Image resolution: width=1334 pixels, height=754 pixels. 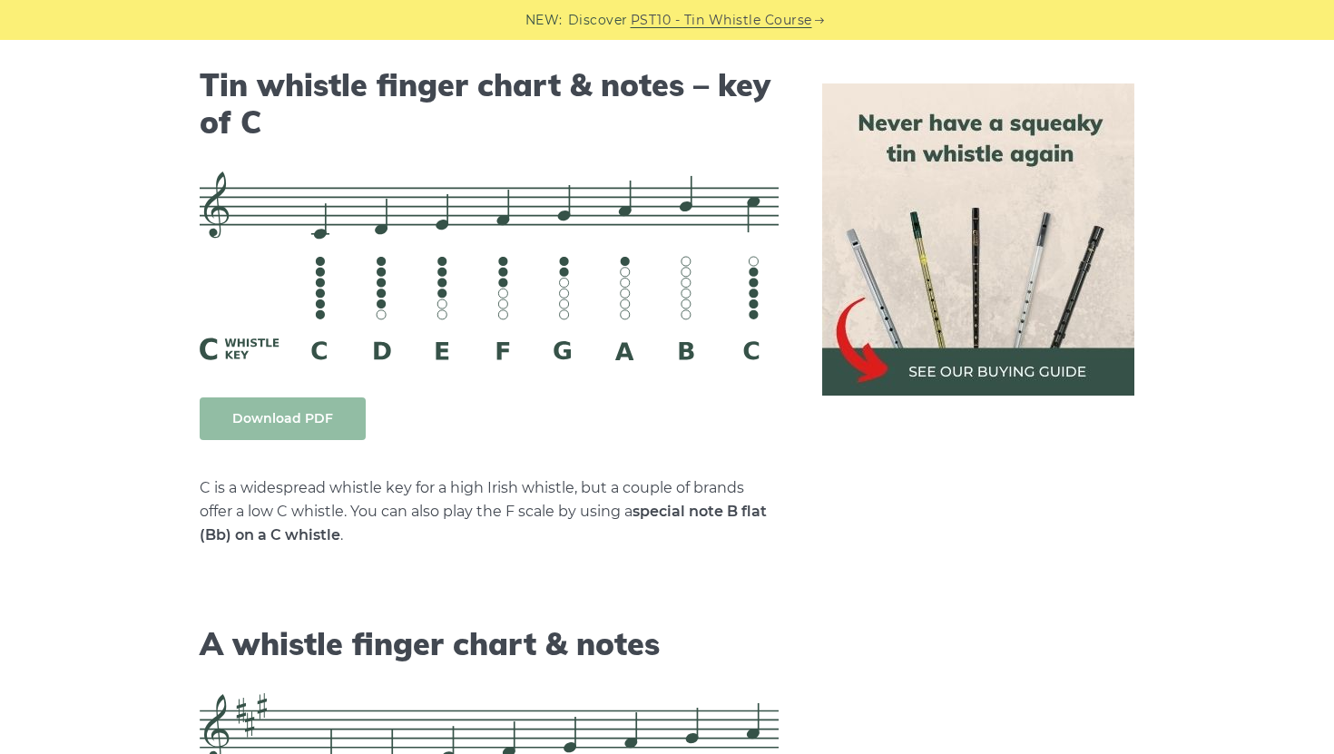 I want to click on a: PST10 - Tin Whistle Course, so click(x=721, y=20).